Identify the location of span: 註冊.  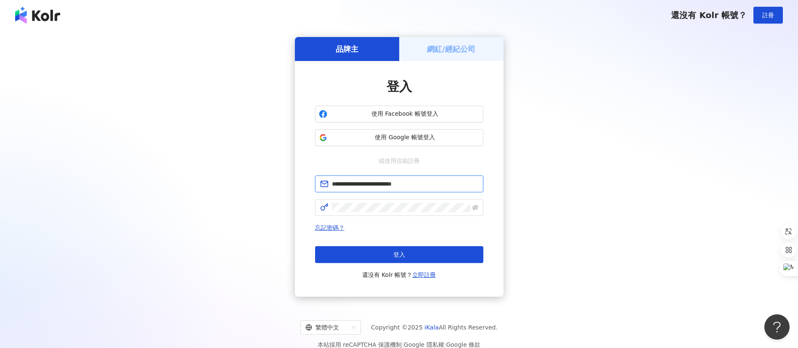
(768, 15).